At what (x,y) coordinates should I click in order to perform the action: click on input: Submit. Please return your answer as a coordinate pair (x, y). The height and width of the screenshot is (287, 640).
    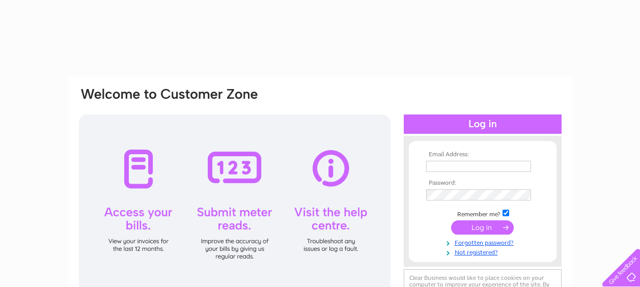
    Looking at the image, I should click on (482, 228).